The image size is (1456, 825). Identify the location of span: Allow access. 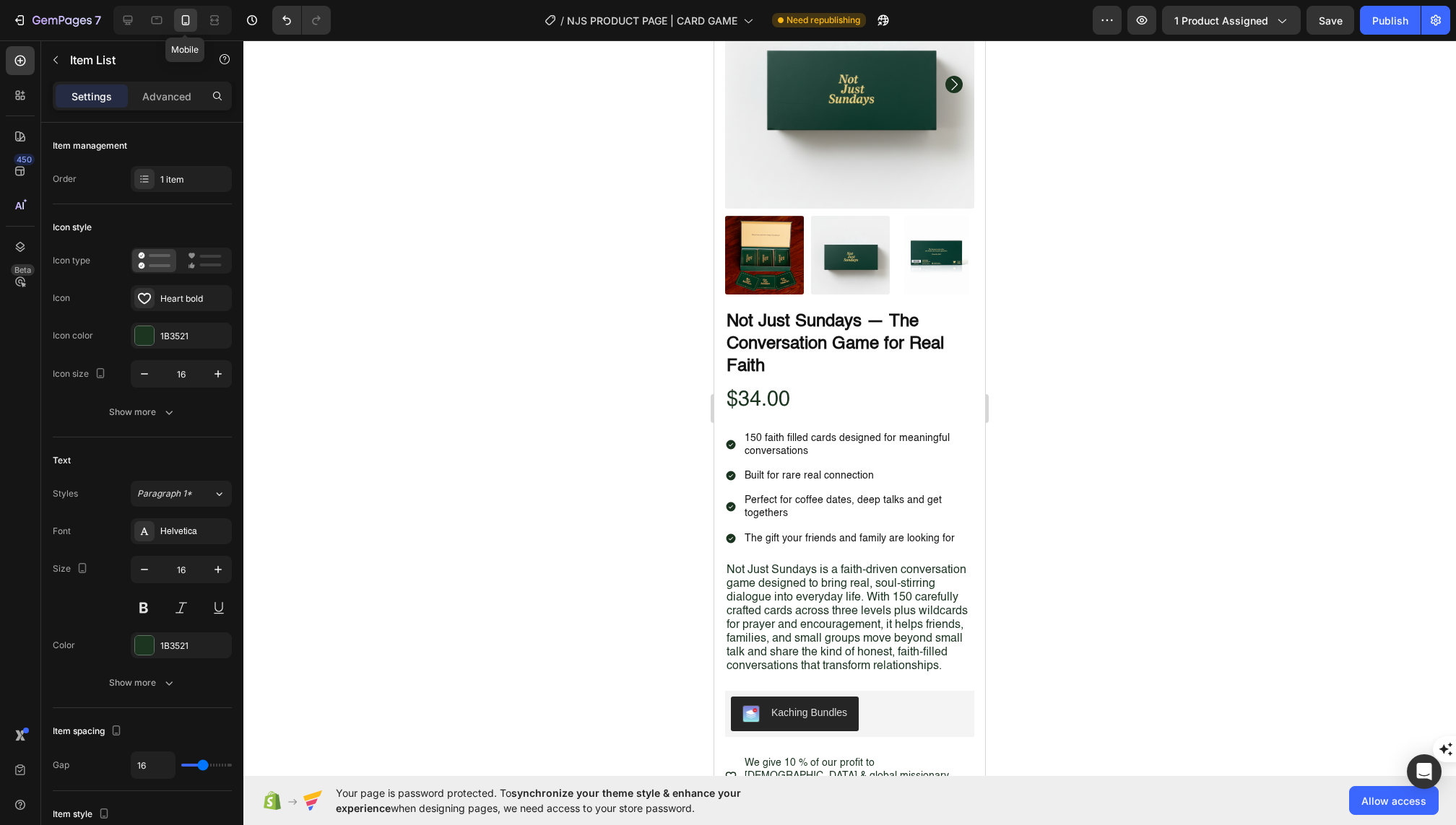
(1394, 800).